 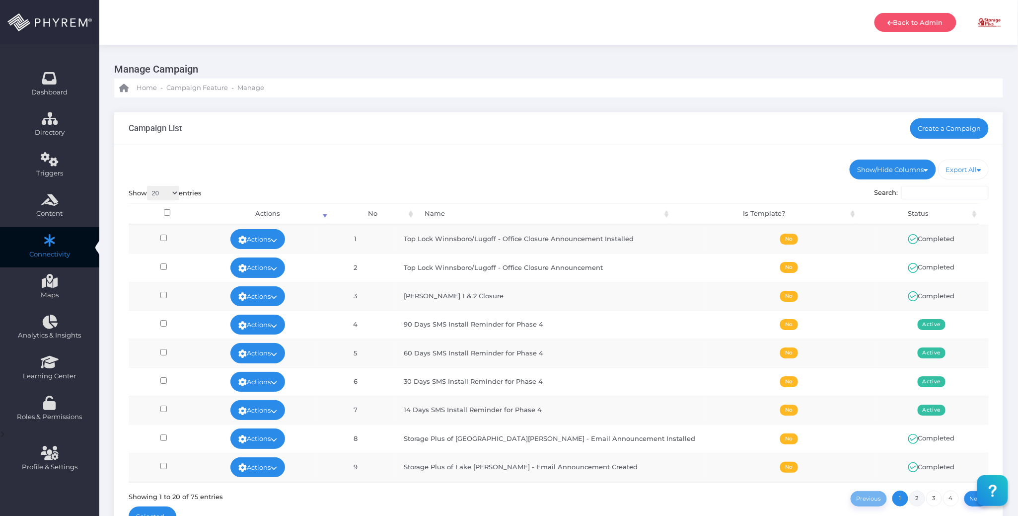 What do you see at coordinates (549, 238) in the screenshot?
I see `td: Top Lock Winnsboro/Lugoff - Office Closure Announcement Installed` at bounding box center [549, 238].